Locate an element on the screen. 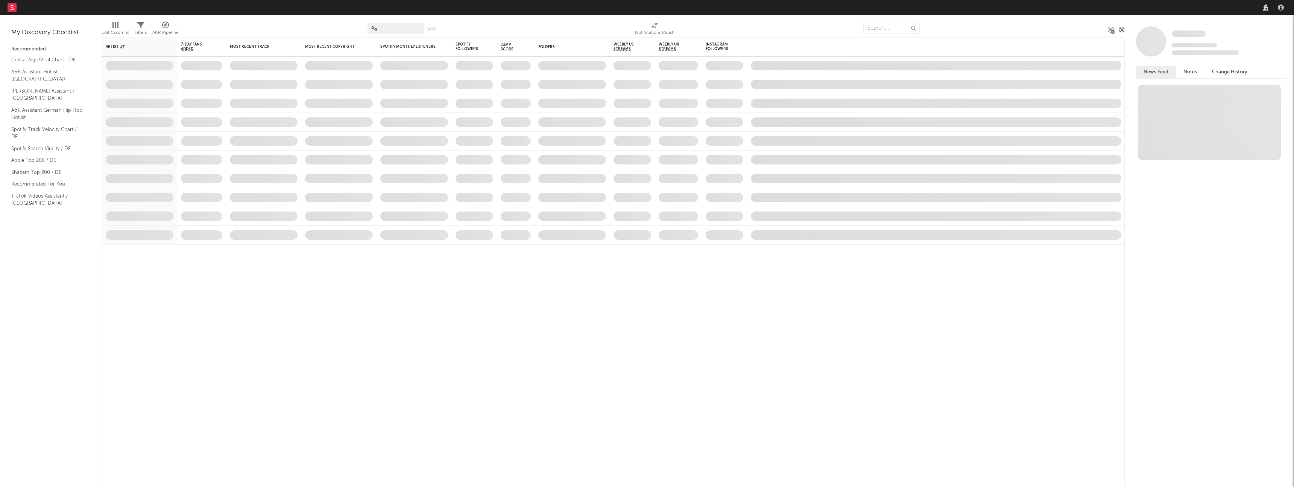 The image size is (1294, 487). a: Recommended For You is located at coordinates (47, 184).